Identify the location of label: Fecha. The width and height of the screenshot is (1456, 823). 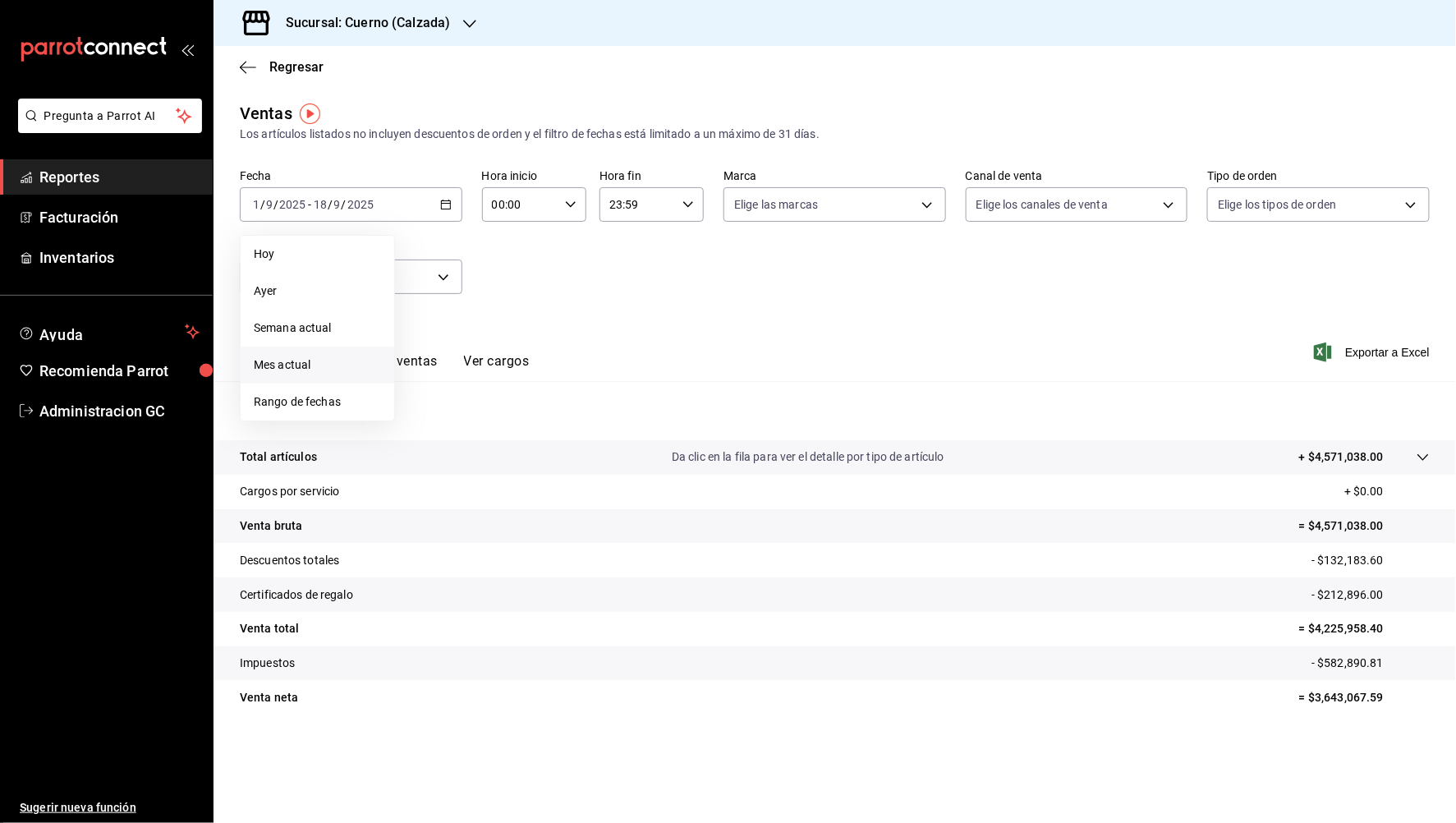
(350, 177).